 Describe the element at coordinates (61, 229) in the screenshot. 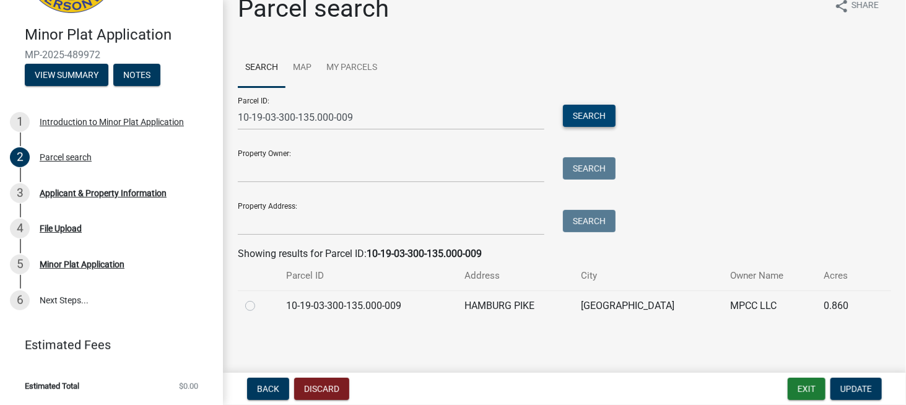

I see `div: File Upload` at that location.